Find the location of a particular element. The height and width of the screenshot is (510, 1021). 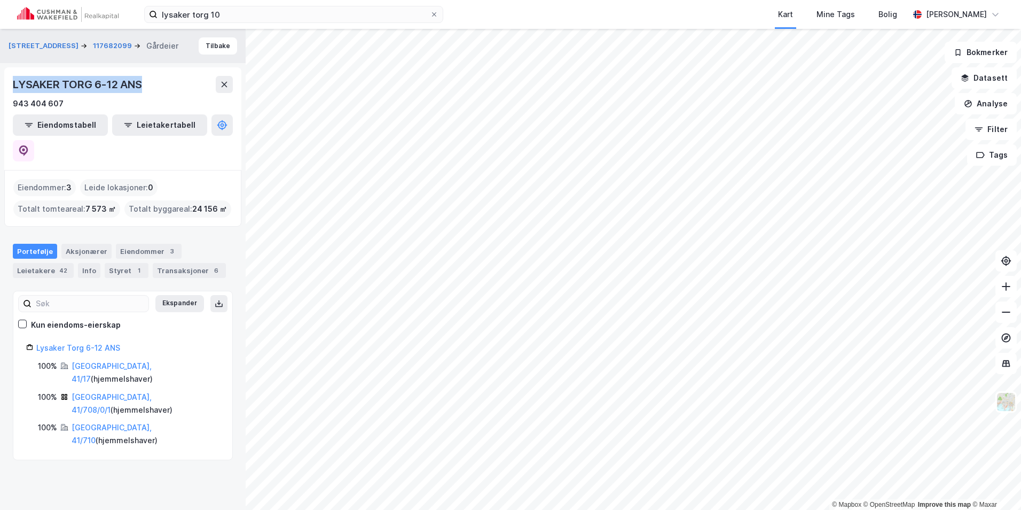

span: 3 is located at coordinates (69, 187).